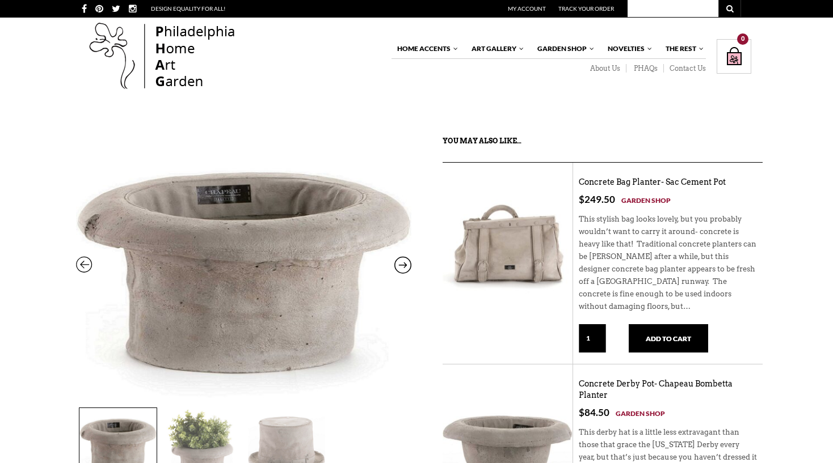 This screenshot has width=833, height=463. I want to click on input: Qty, so click(592, 339).